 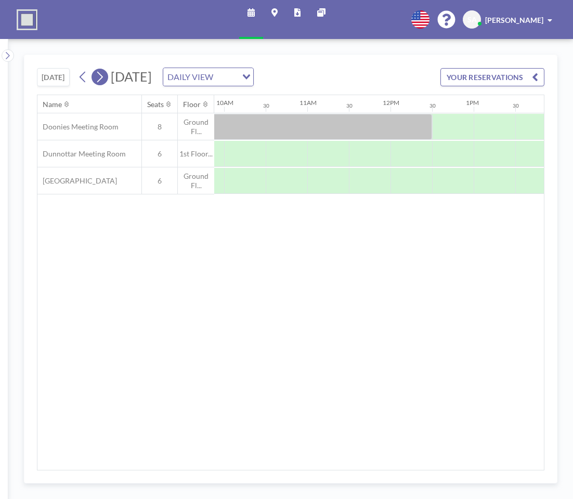 I want to click on button: YOUR RESERVATIONS, so click(x=493, y=77).